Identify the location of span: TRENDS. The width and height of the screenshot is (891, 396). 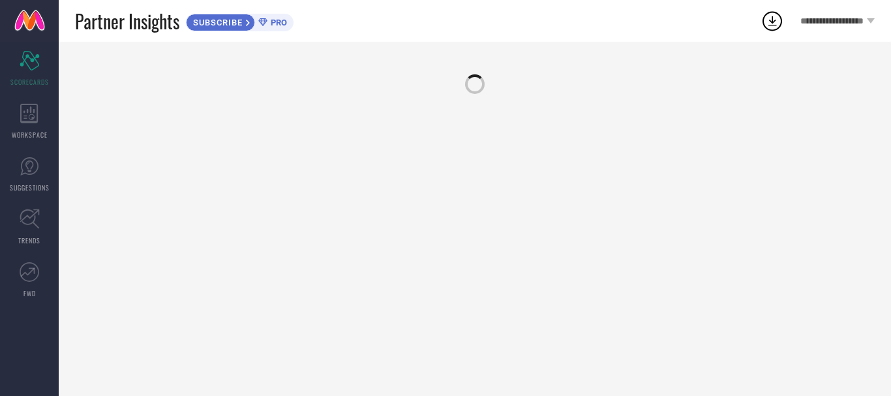
(29, 240).